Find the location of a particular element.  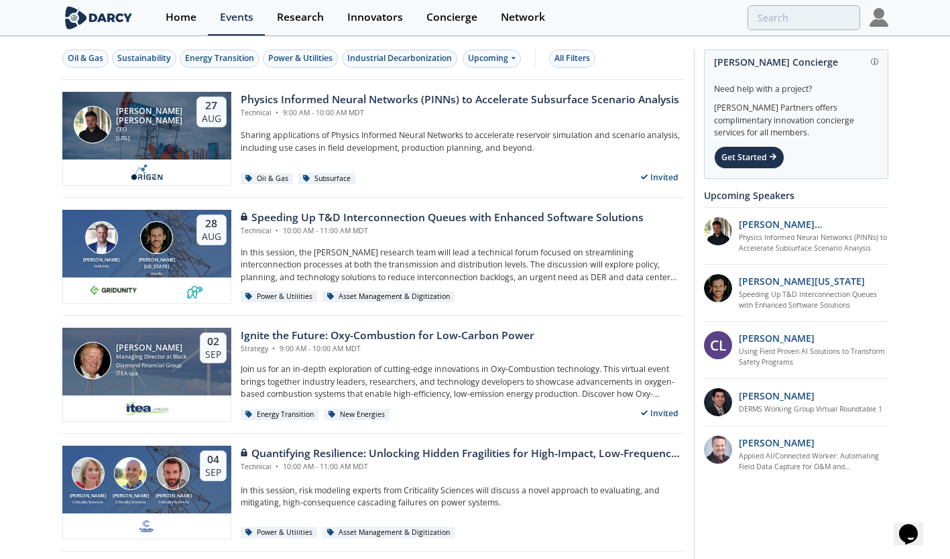

img: Brian Fitzsimons is located at coordinates (101, 237).